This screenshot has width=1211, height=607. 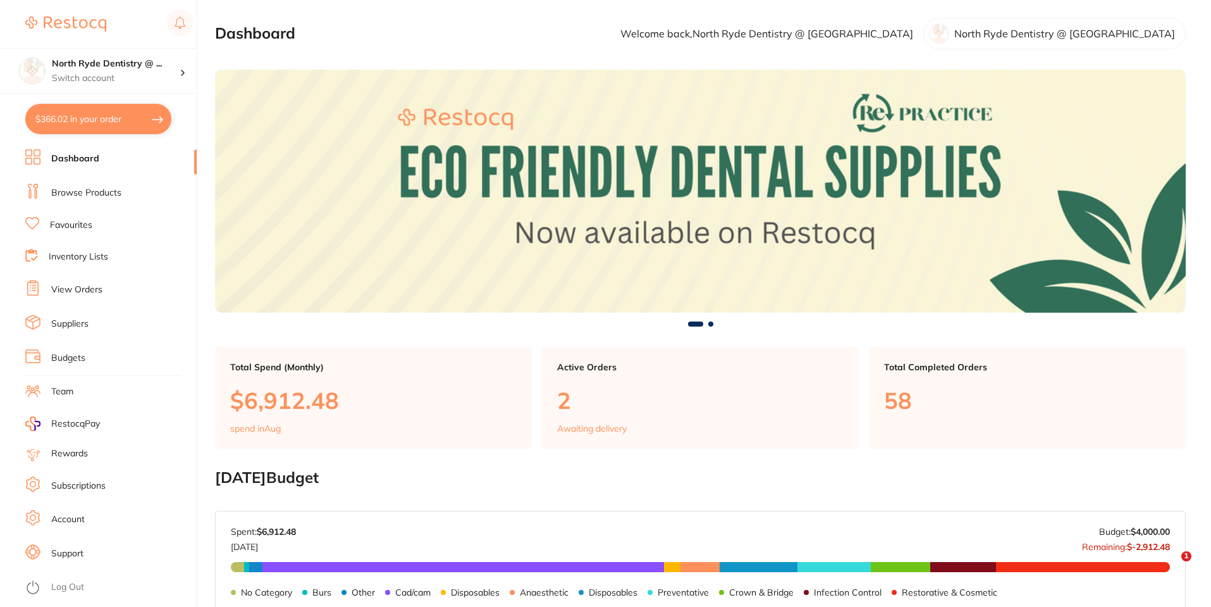 I want to click on span: RestocqPay, so click(x=75, y=424).